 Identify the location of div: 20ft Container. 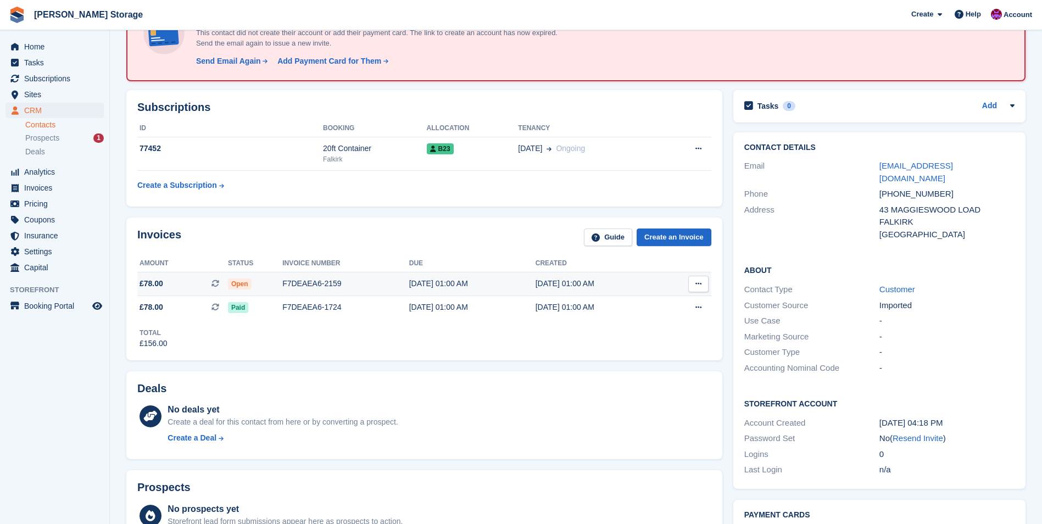
(375, 148).